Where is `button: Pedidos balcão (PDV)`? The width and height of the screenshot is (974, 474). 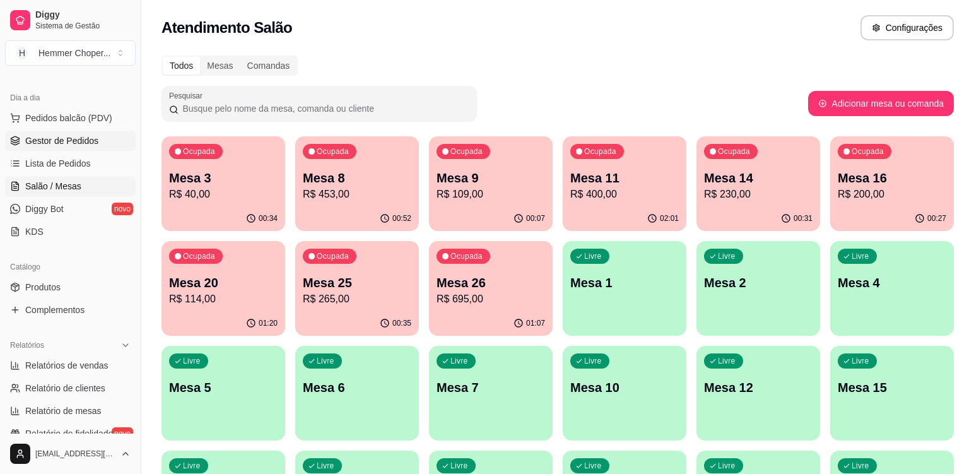
button: Pedidos balcão (PDV) is located at coordinates (70, 118).